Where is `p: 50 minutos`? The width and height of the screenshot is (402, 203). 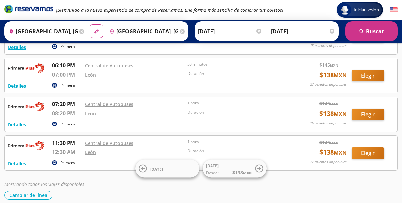
p: 50 minutos is located at coordinates (237, 64).